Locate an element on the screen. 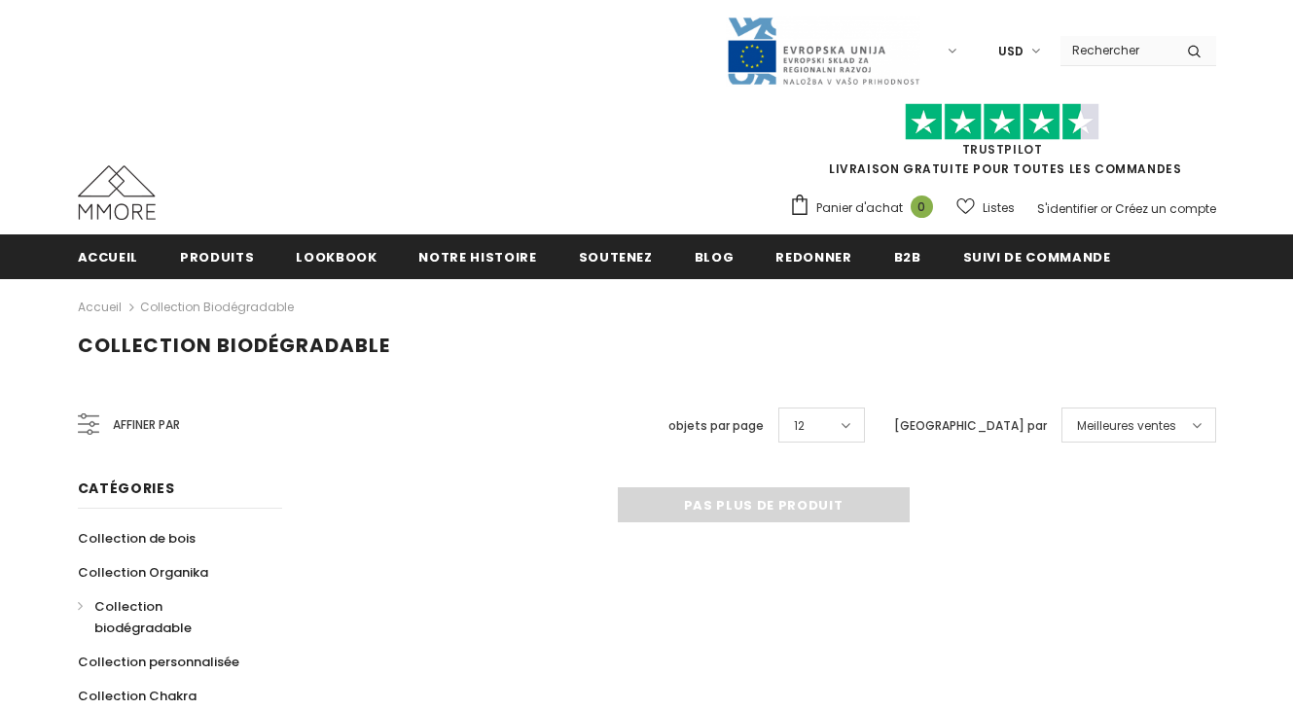 The height and width of the screenshot is (710, 1293). span: or is located at coordinates (1106, 208).